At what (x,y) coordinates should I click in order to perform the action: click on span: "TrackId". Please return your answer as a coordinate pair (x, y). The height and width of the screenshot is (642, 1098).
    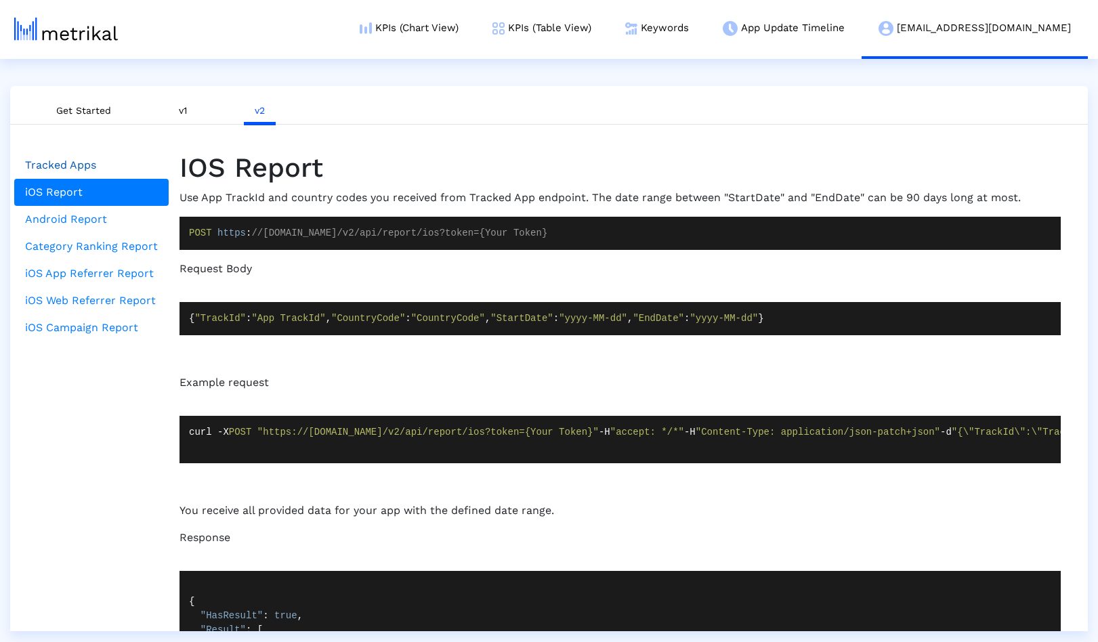
    Looking at the image, I should click on (220, 318).